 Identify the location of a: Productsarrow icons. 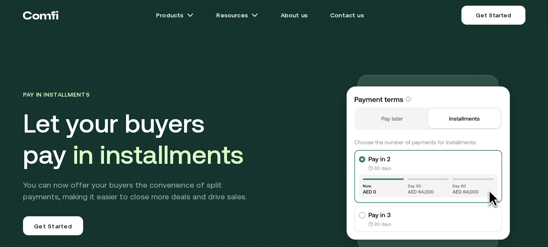
(175, 15).